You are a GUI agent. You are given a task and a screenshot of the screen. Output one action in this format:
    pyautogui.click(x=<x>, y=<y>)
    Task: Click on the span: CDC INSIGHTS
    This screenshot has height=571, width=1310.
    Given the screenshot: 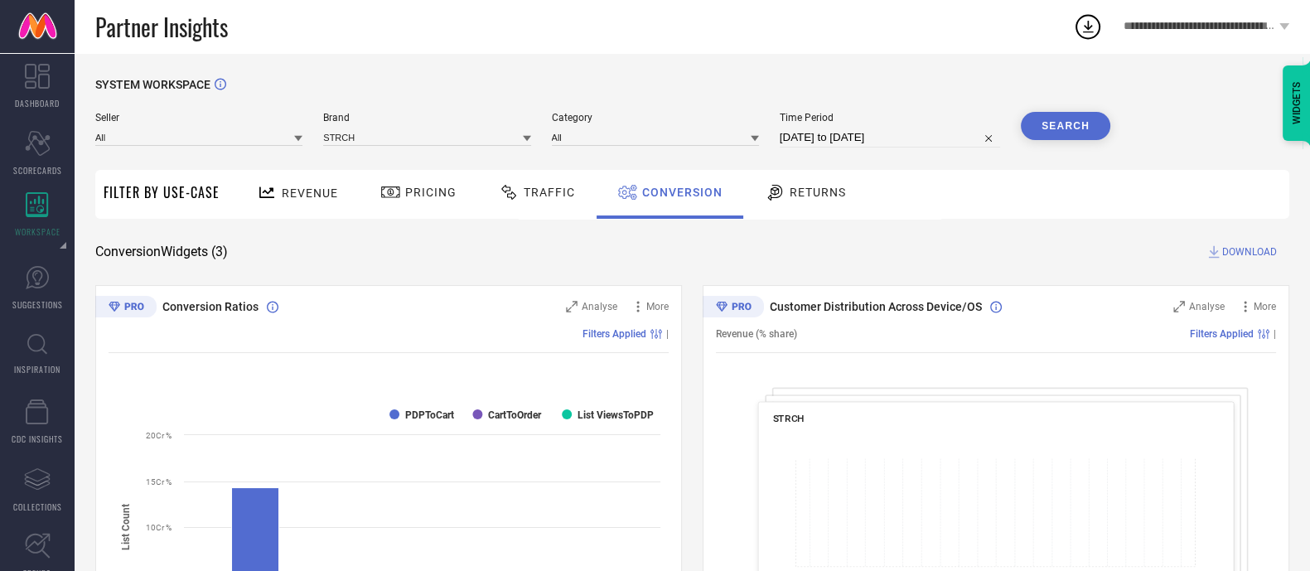 What is the action you would take?
    pyautogui.click(x=37, y=438)
    